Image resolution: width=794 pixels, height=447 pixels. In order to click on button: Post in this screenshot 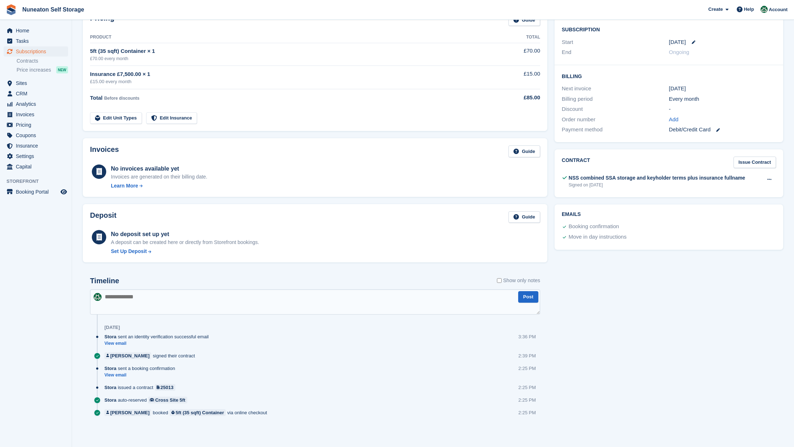, I will do `click(528, 297)`.